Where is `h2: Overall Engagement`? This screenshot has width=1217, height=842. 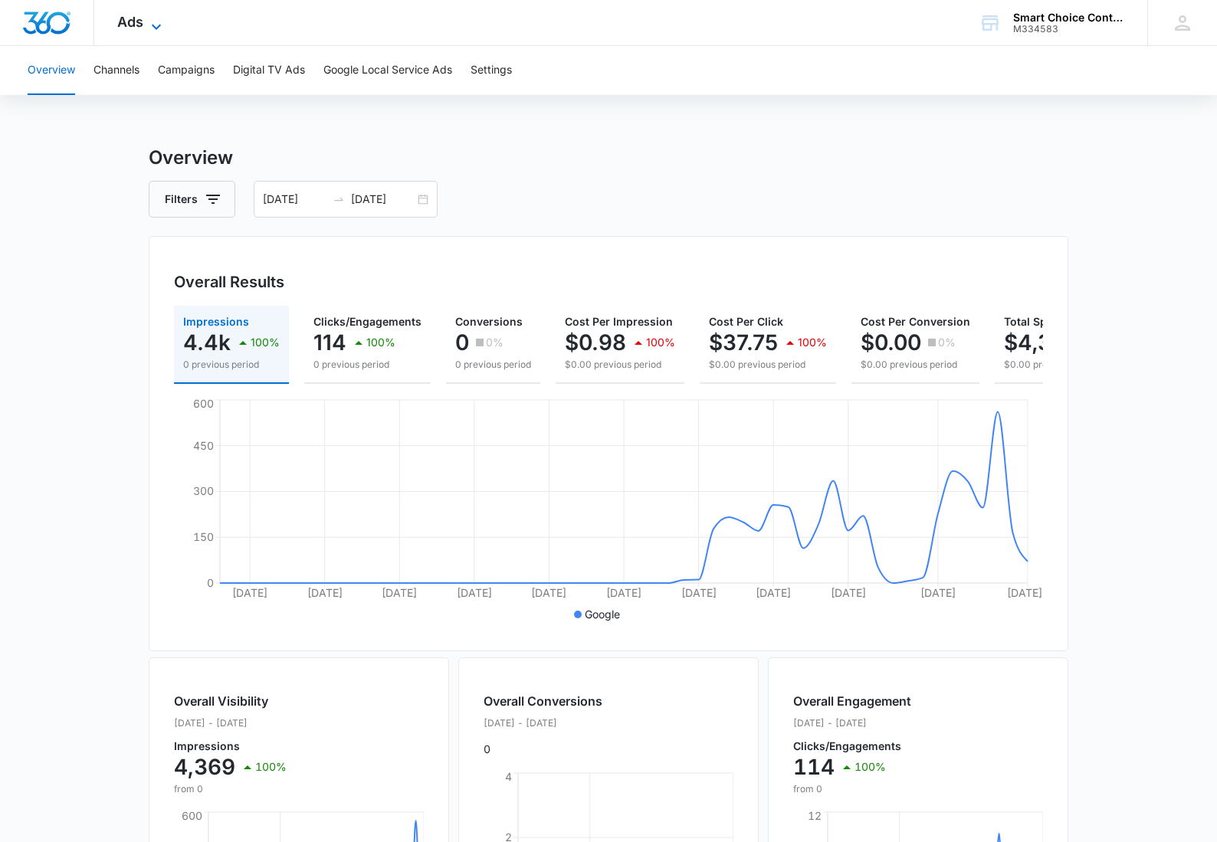
h2: Overall Engagement is located at coordinates (852, 701).